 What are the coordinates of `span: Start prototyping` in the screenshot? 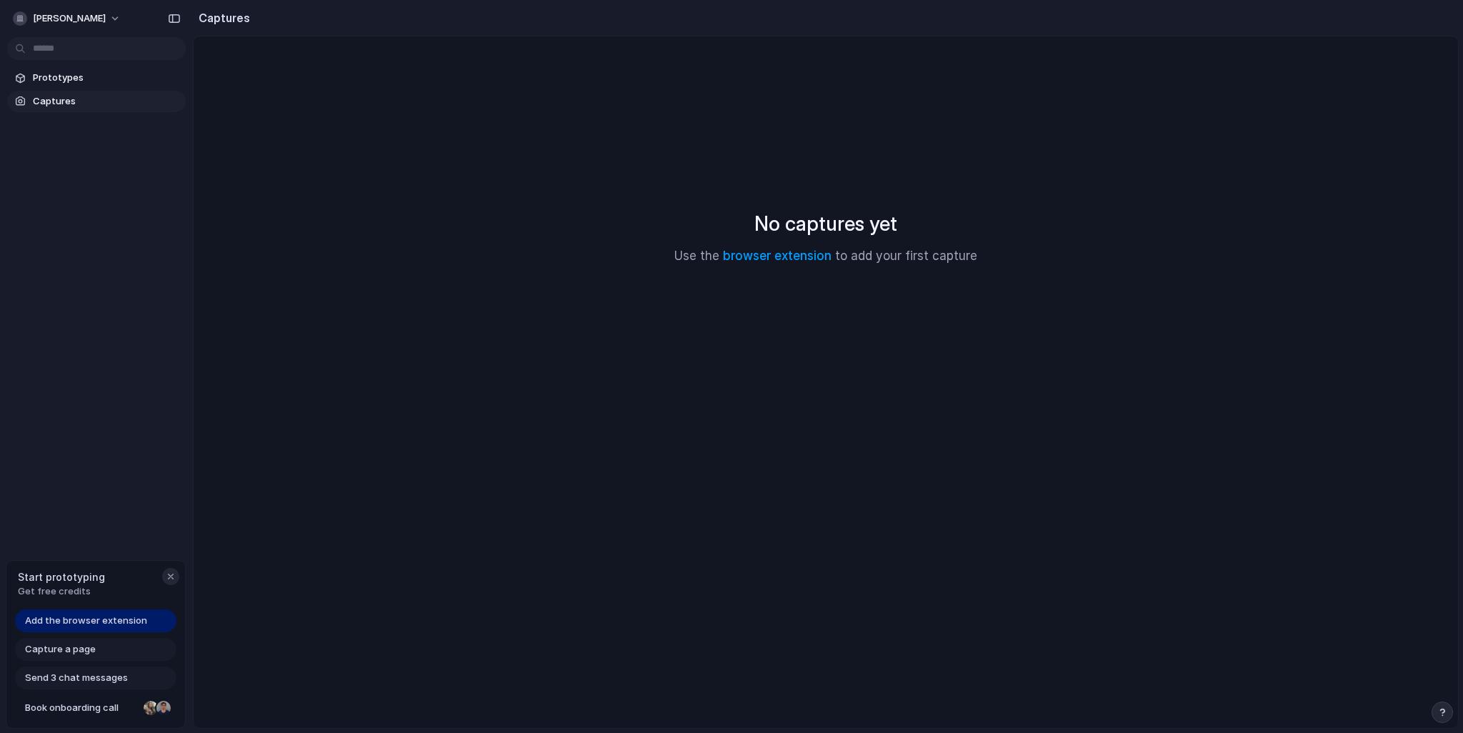 It's located at (61, 577).